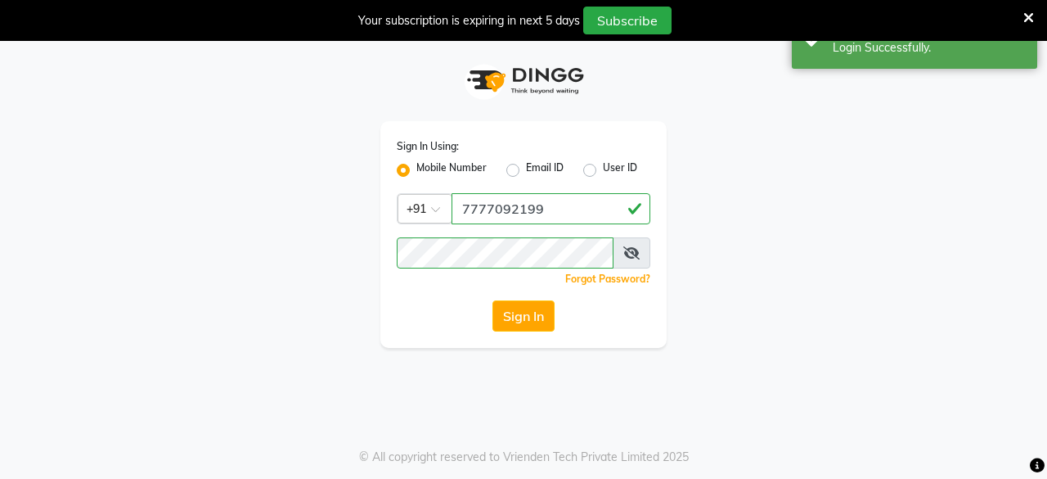  I want to click on label: Mobile Number, so click(452, 170).